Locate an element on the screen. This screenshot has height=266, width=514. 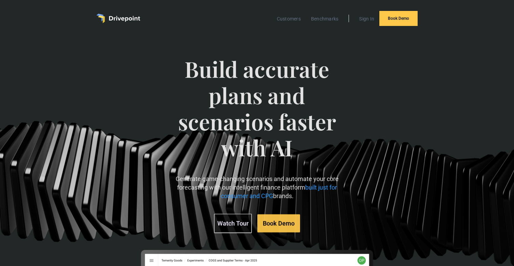
a: Watch Tour is located at coordinates (233, 223).